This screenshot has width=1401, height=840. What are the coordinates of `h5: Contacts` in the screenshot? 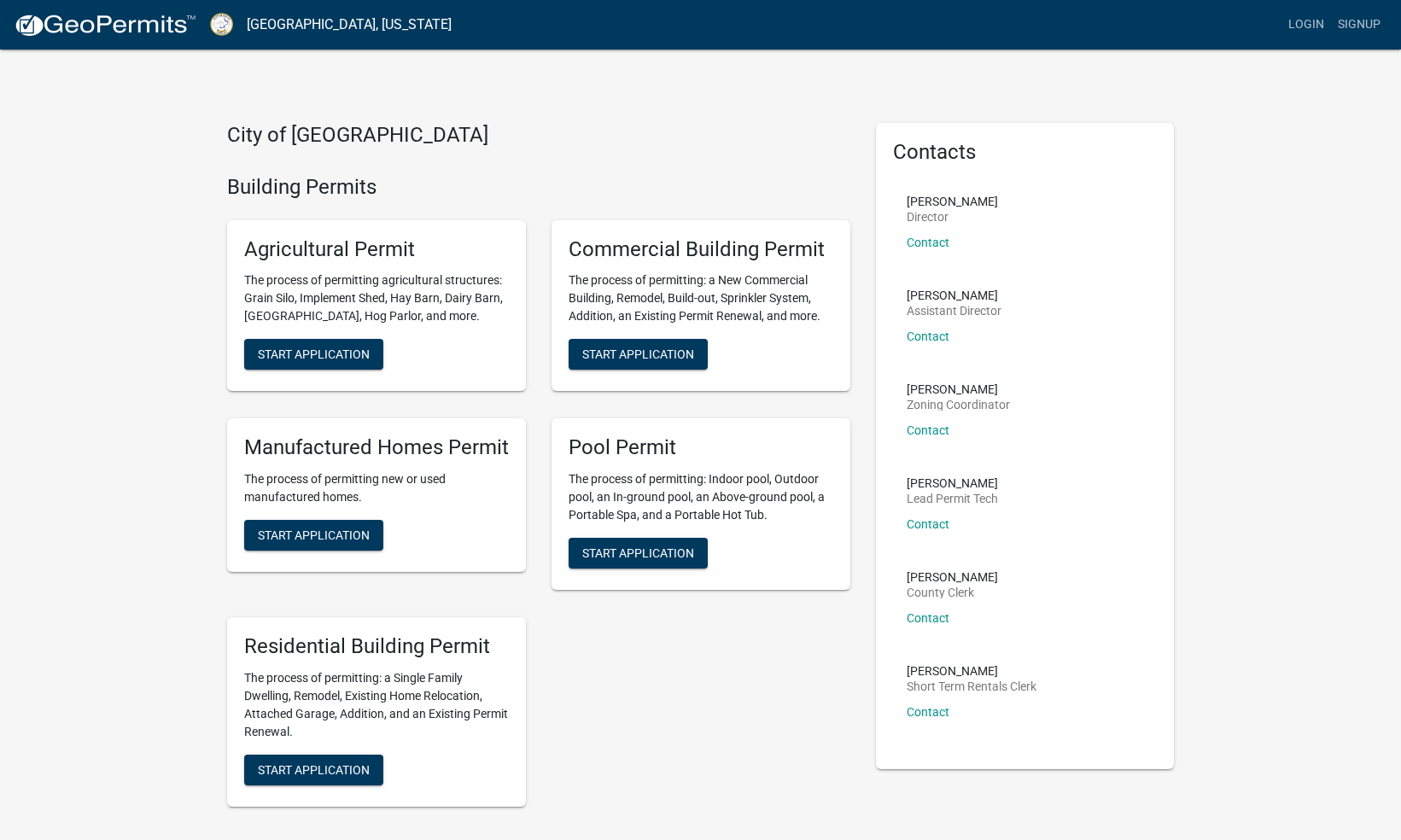 It's located at (1025, 152).